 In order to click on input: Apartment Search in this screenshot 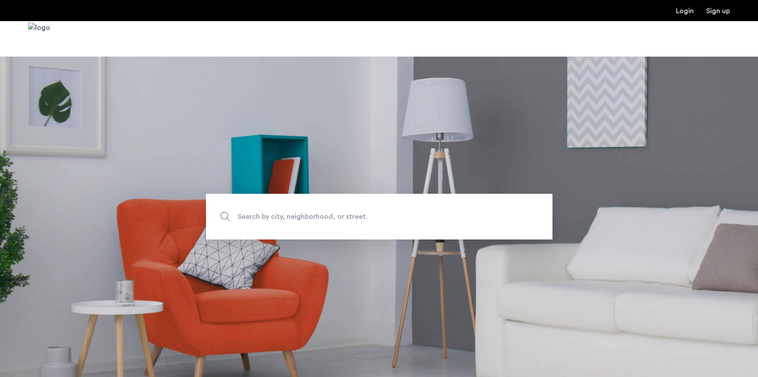, I will do `click(379, 216)`.